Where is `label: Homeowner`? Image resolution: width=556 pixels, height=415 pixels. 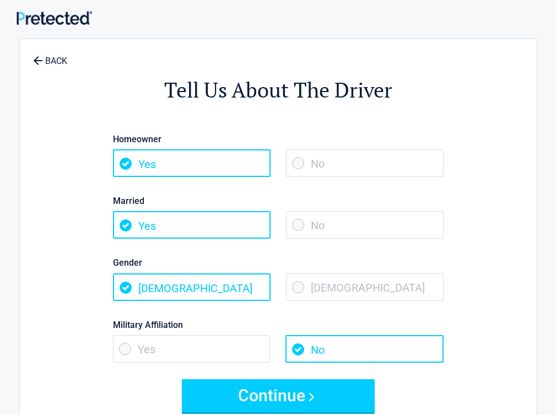
label: Homeowner is located at coordinates (278, 139).